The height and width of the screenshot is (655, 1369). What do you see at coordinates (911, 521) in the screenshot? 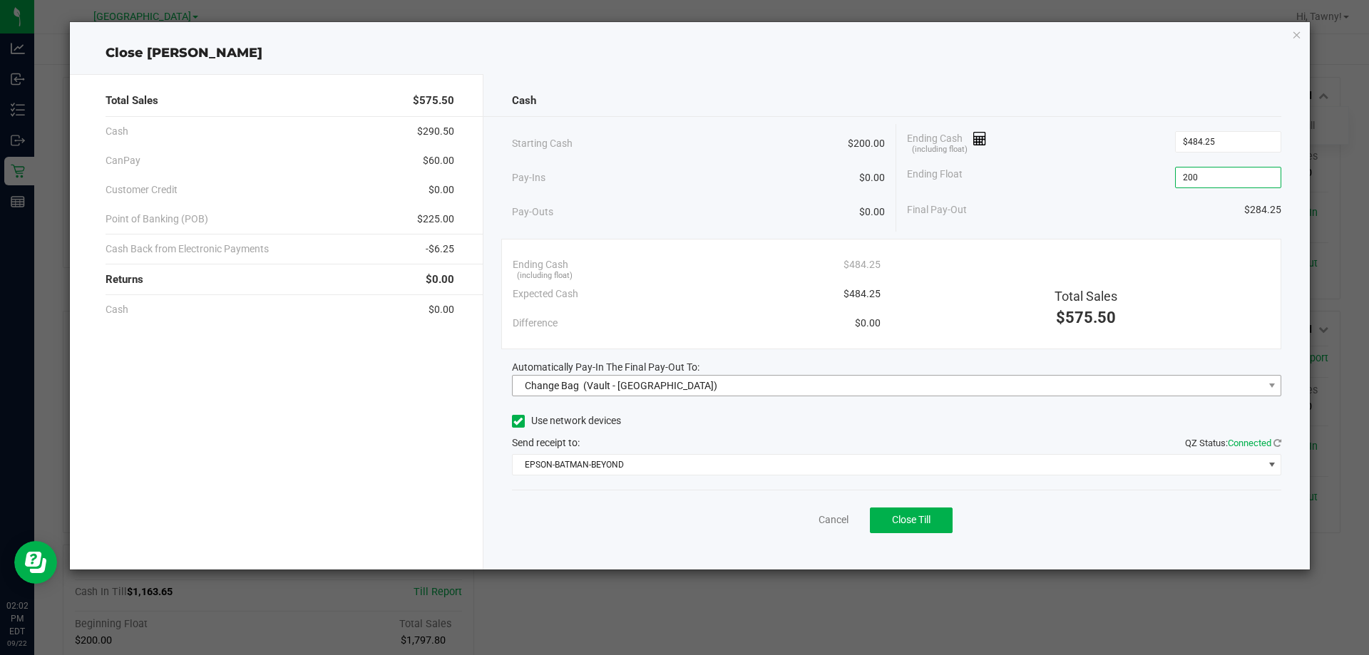
I see `button: Close Till` at bounding box center [911, 521].